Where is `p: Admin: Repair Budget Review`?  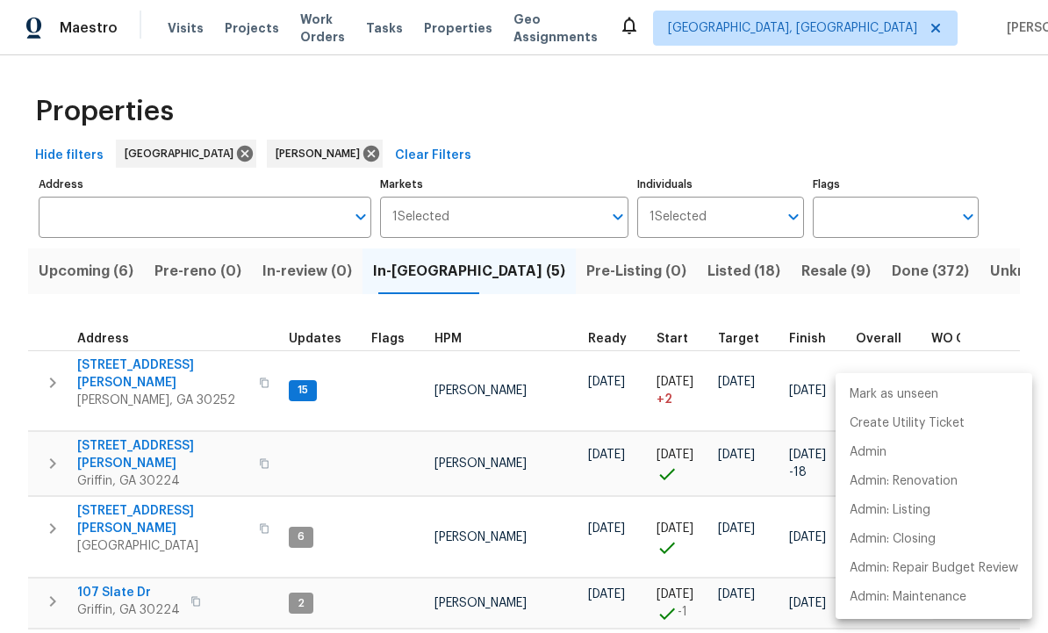 p: Admin: Repair Budget Review is located at coordinates (934, 568).